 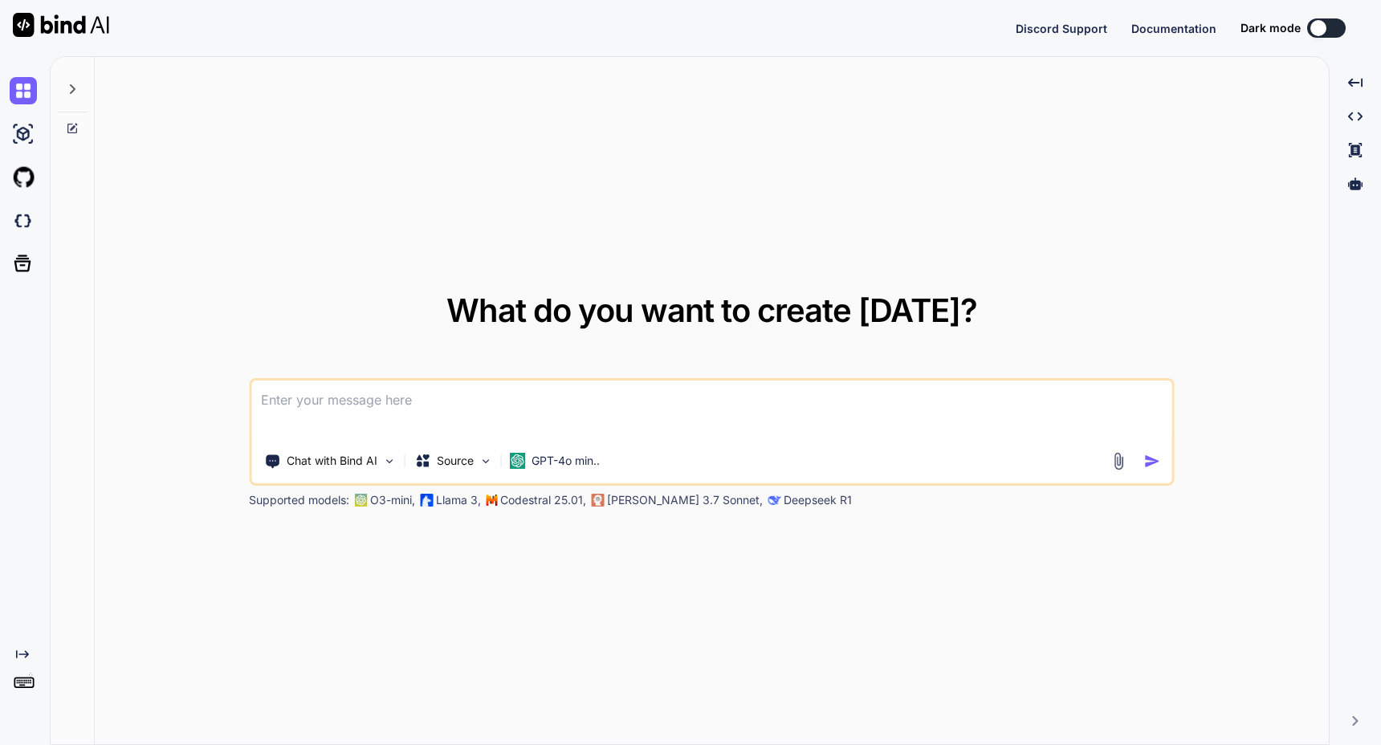 I want to click on span: Documentation, so click(x=1174, y=28).